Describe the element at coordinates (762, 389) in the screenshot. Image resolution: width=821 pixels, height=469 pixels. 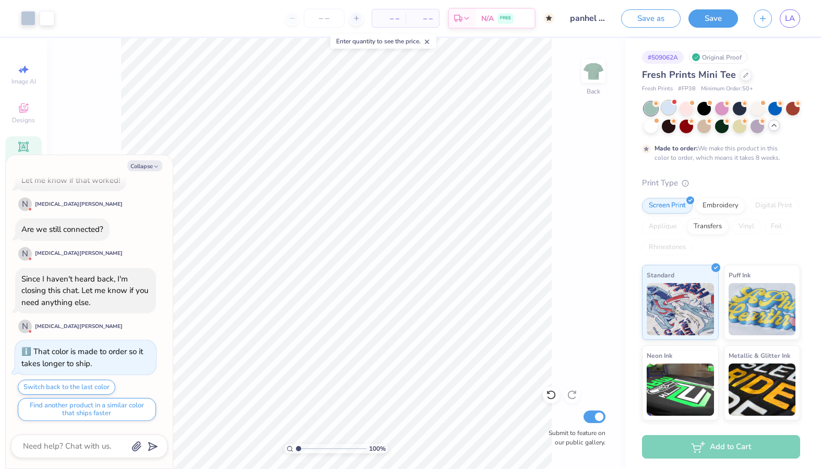
I see `img: Metallic & Glitter Ink` at that location.